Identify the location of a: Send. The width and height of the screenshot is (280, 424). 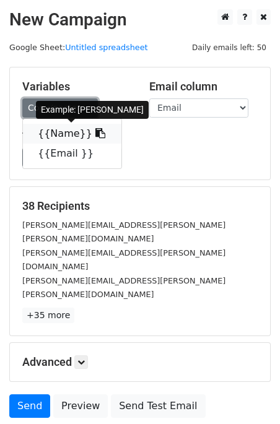
(30, 406).